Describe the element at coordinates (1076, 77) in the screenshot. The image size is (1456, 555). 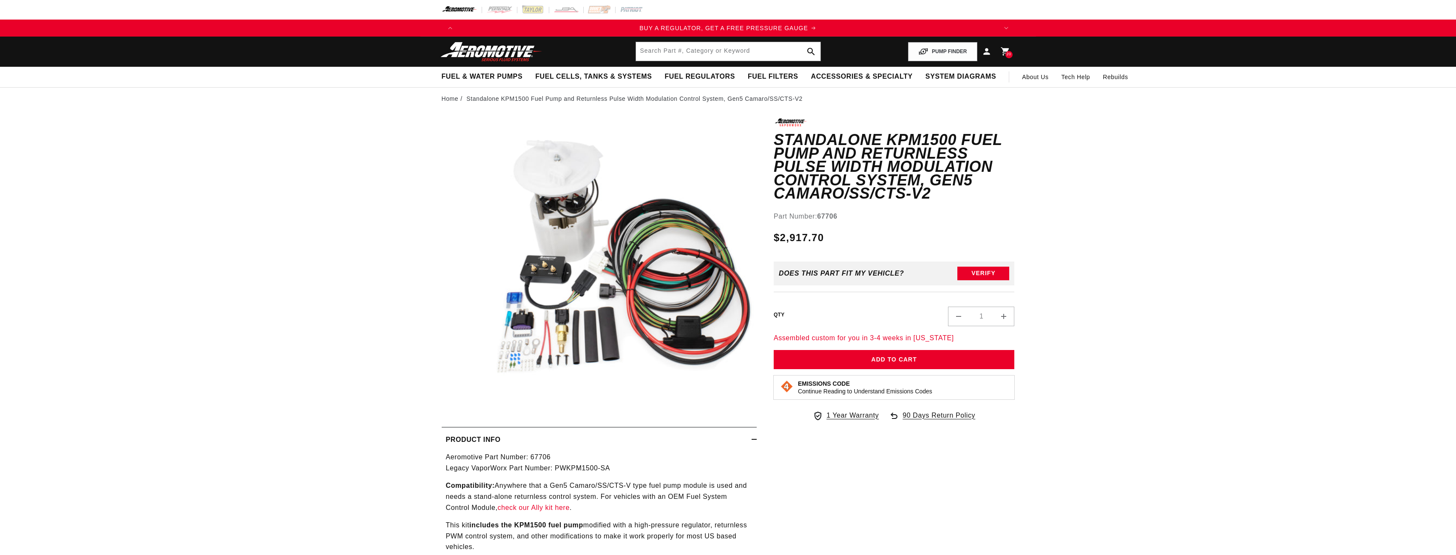
I see `span: Tech Help` at that location.